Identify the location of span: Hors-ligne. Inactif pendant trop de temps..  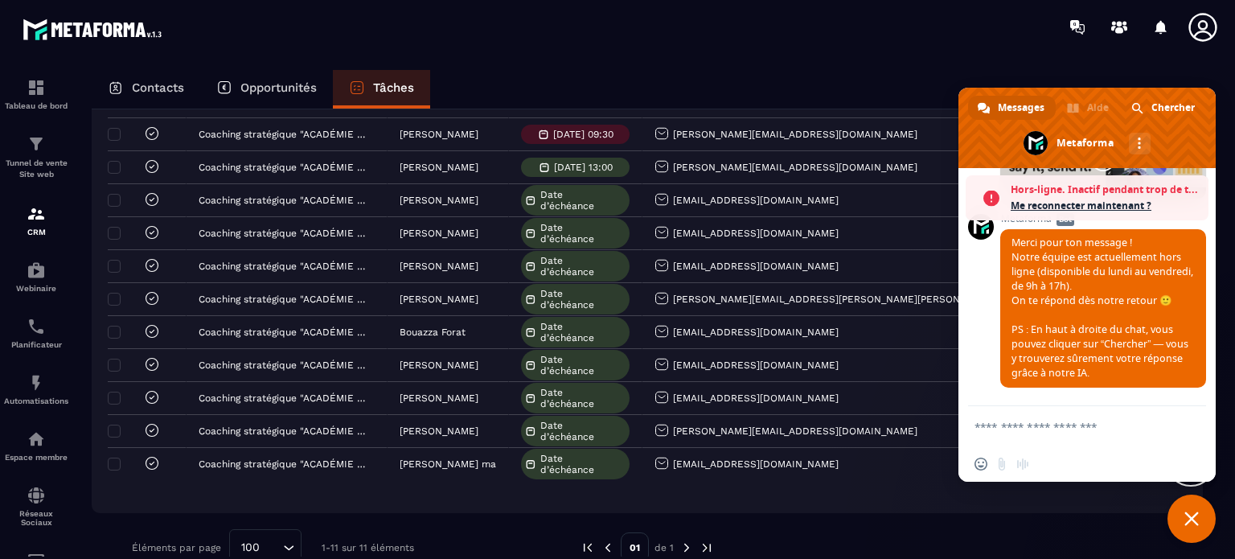
(1105, 190).